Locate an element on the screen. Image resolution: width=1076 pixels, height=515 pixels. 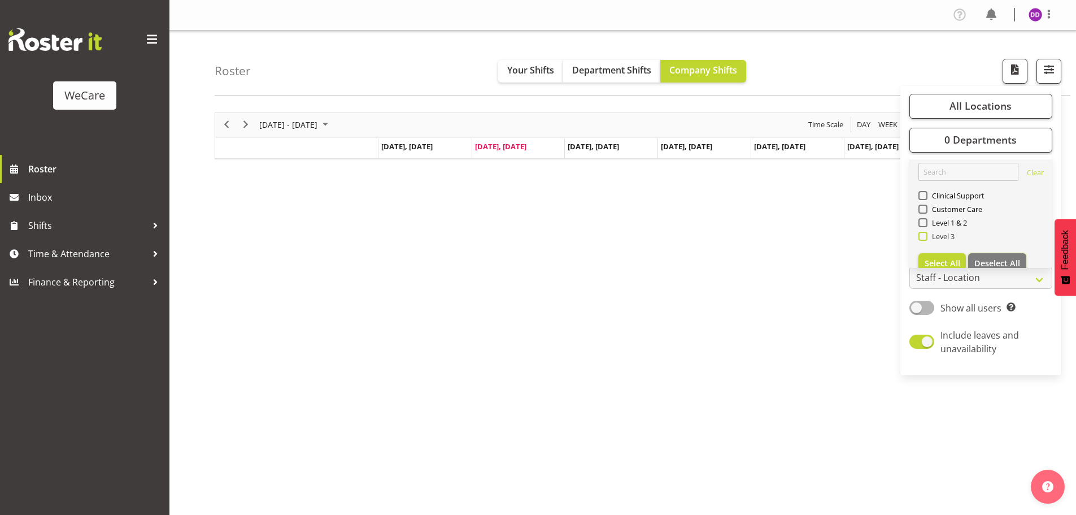
span: Department Shifts is located at coordinates (612, 70).